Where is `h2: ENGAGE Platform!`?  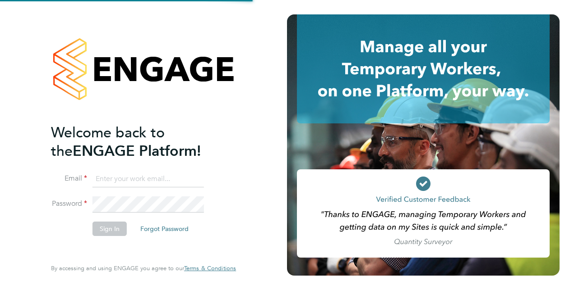 h2: ENGAGE Platform! is located at coordinates (139, 142).